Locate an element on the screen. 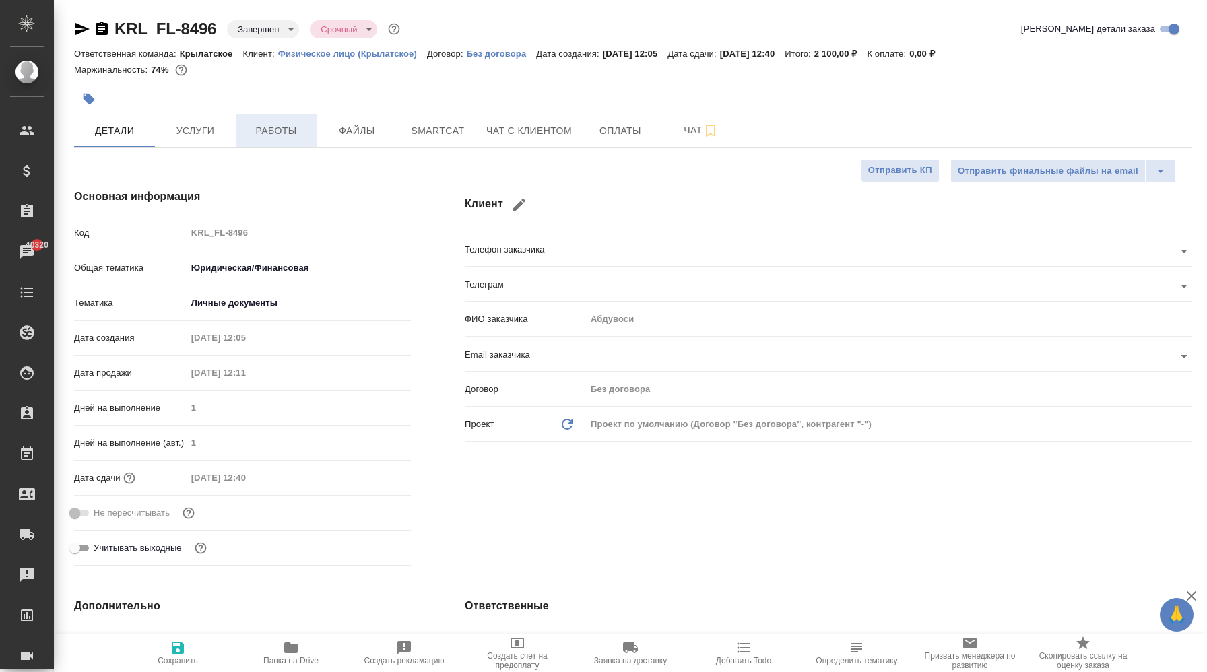 The image size is (1207, 672). button: Добавить тэг is located at coordinates (89, 99).